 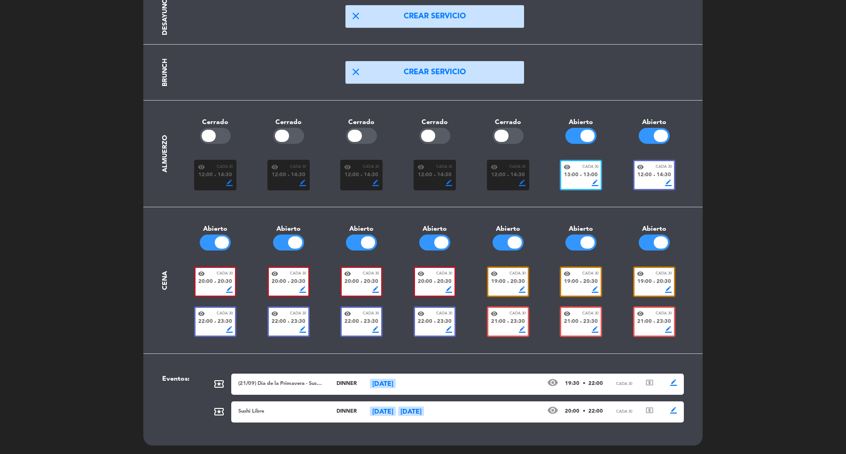 What do you see at coordinates (165, 154) in the screenshot?
I see `div: Almuerzo` at bounding box center [165, 154].